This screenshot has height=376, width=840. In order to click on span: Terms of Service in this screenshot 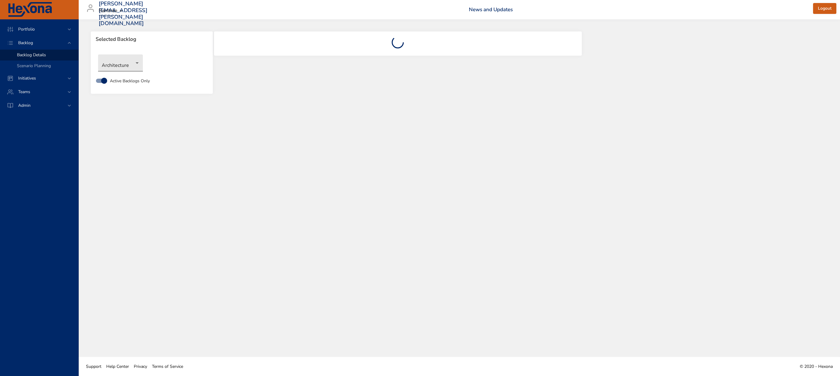, I will do `click(167, 366)`.